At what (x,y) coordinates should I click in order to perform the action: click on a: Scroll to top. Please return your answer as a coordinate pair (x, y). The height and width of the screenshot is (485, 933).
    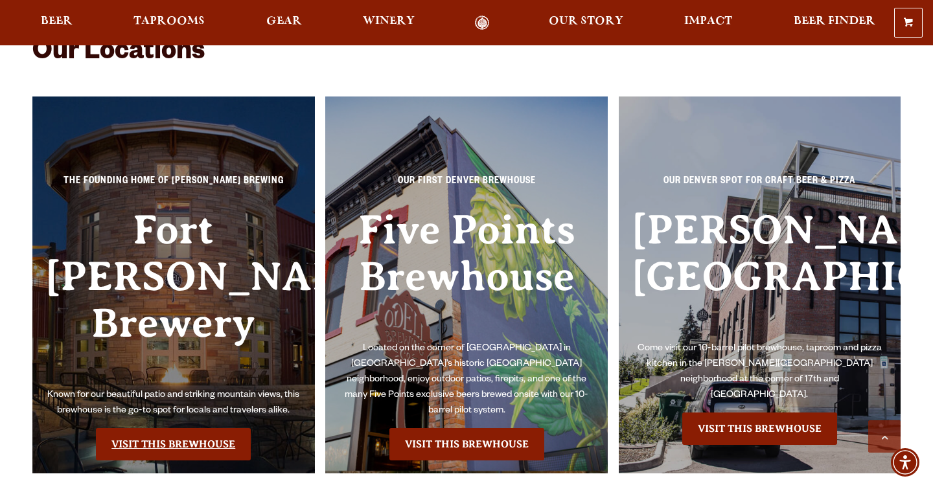
    Looking at the image, I should click on (885, 437).